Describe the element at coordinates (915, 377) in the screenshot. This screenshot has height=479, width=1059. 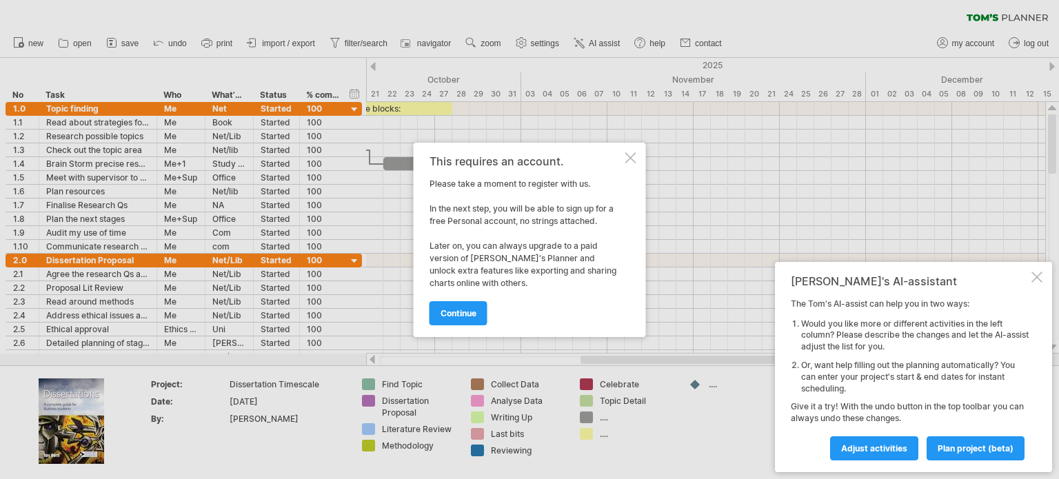
I see `li: Or, want help filling out the planning automatically? You can enter your project's start & end da...` at that location.